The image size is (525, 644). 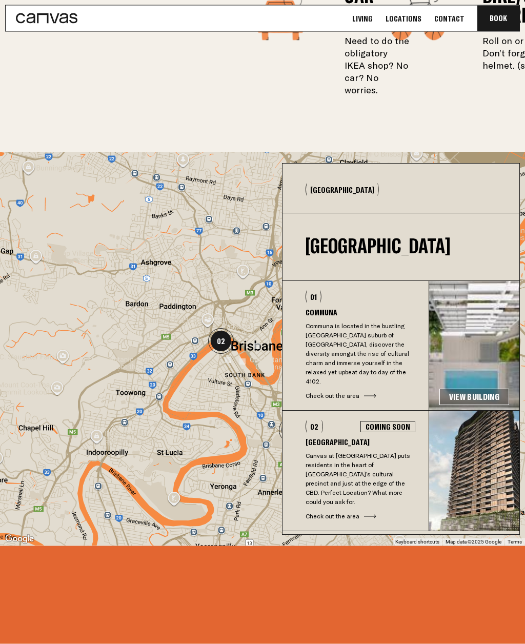 What do you see at coordinates (474, 346) in the screenshot?
I see `img: 67b7cc4d9422ff3188516097c9650704bc7da4d7-3375x1780.jpg` at bounding box center [474, 346].